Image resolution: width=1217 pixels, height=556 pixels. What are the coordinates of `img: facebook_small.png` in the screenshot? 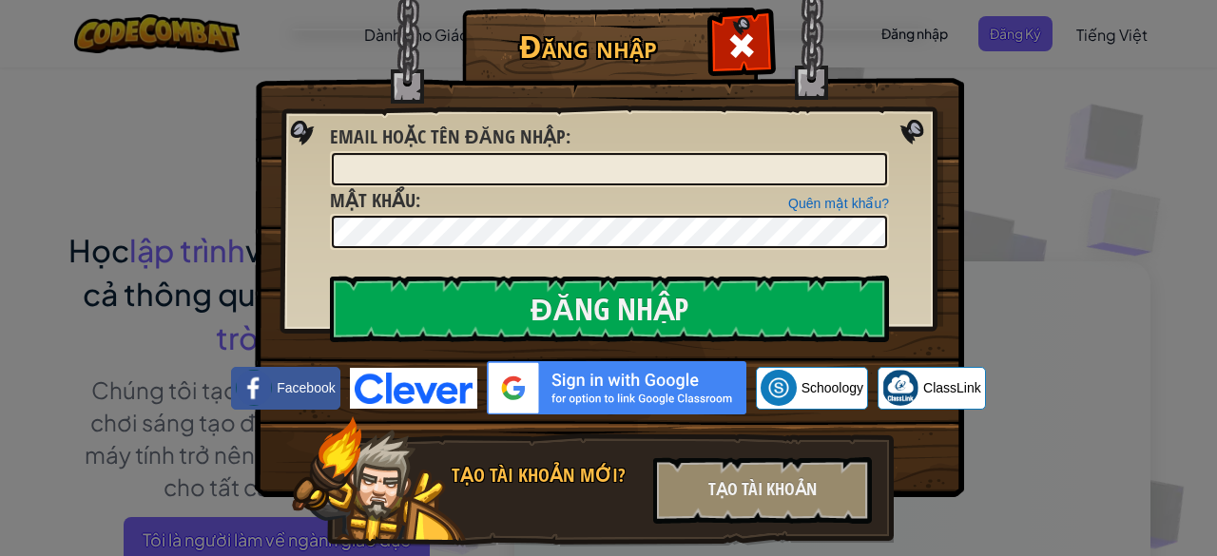 It's located at (254, 388).